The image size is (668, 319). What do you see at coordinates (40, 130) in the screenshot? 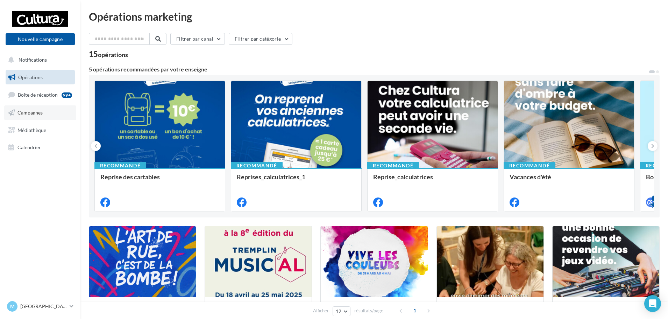
I see `a: Médiathèque` at bounding box center [40, 130].